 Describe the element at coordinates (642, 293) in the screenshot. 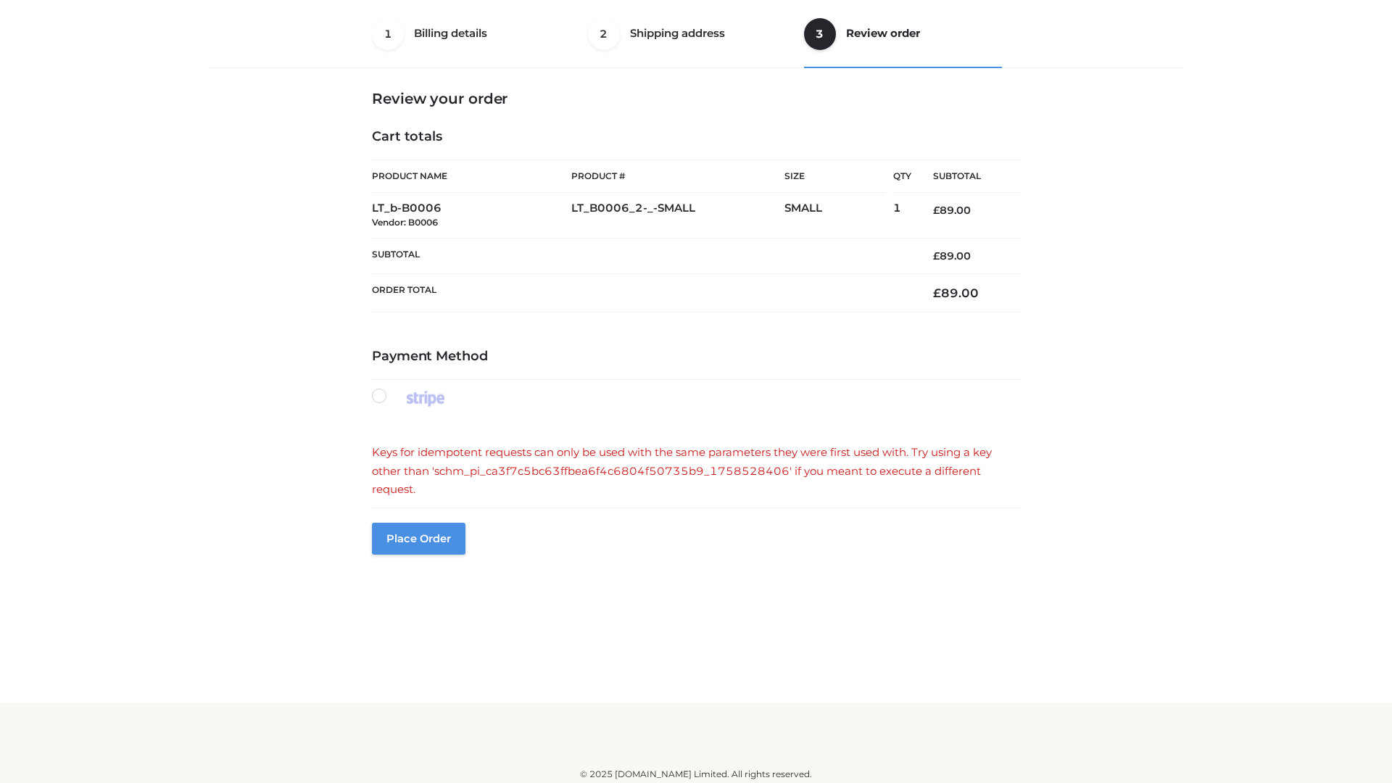

I see `th: Order Total` at that location.